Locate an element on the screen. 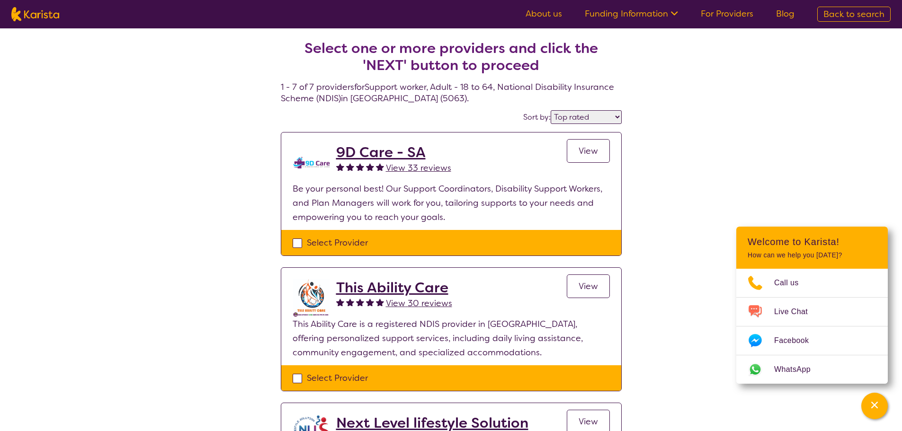  div: Channel Menu is located at coordinates (812, 305).